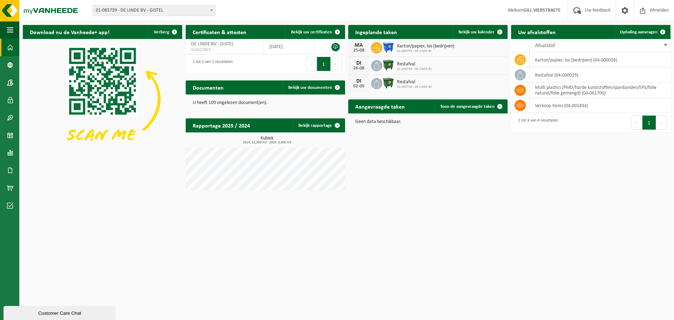  Describe the element at coordinates (536, 122) in the screenshot. I see `div: 1 tot 4 van 4 resultaten` at that location.